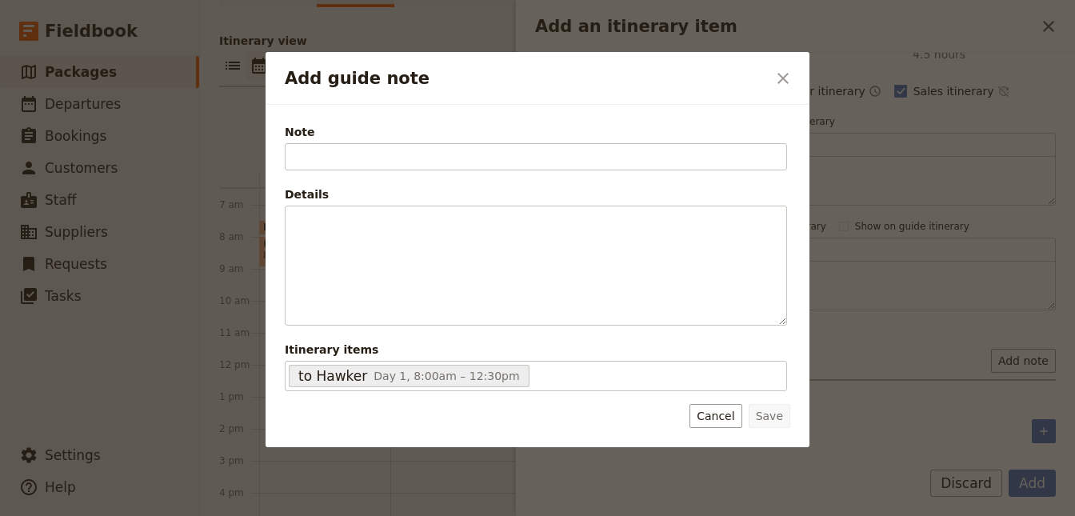  What do you see at coordinates (525, 78) in the screenshot?
I see `h2: Add guide note` at bounding box center [525, 78].